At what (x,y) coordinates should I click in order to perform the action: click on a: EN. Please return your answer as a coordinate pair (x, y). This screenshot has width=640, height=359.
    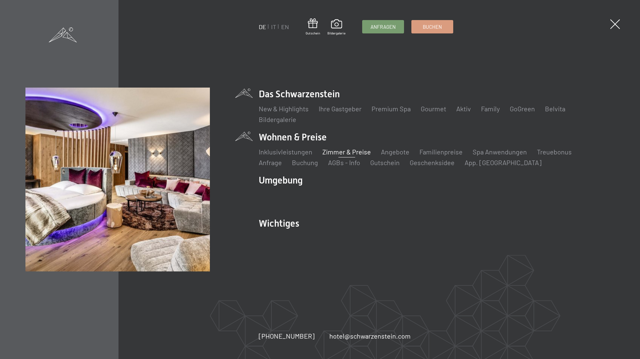
    Looking at the image, I should click on (285, 27).